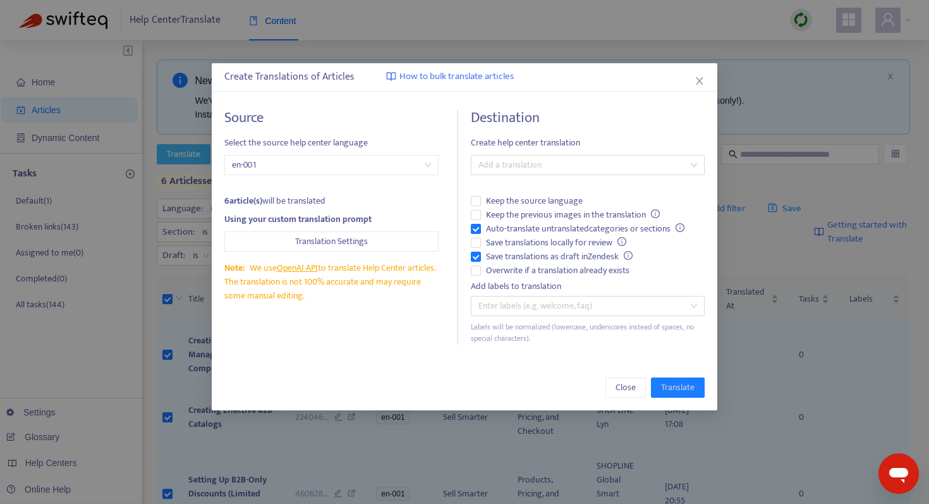  What do you see at coordinates (331, 242) in the screenshot?
I see `button: Translation Settings` at bounding box center [331, 242].